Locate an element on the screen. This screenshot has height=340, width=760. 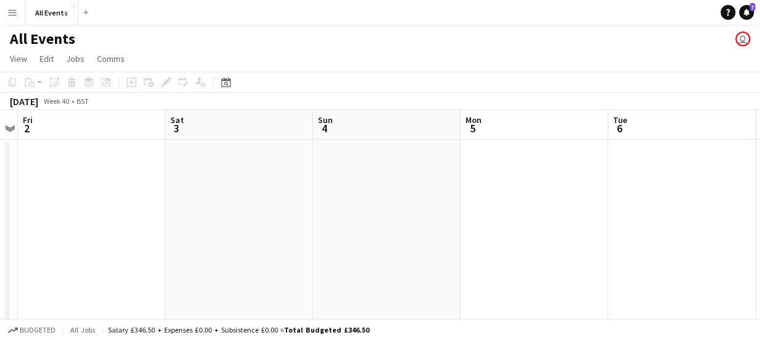
button: All Events is located at coordinates (52, 12).